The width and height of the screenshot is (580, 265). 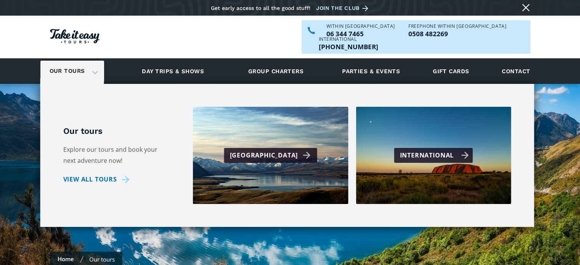 What do you see at coordinates (516, 71) in the screenshot?
I see `a: Contact` at bounding box center [516, 71].